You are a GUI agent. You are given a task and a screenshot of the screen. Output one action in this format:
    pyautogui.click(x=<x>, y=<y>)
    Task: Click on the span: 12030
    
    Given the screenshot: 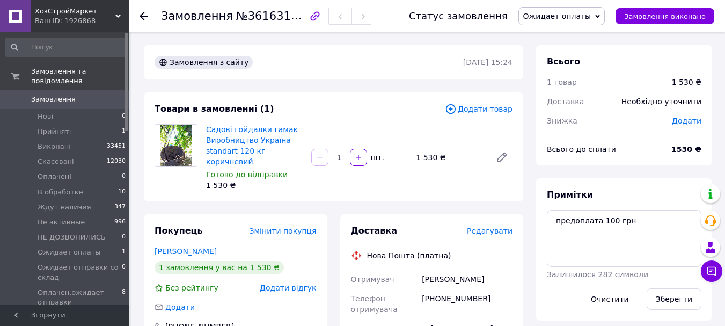 What is the action you would take?
    pyautogui.click(x=116, y=162)
    